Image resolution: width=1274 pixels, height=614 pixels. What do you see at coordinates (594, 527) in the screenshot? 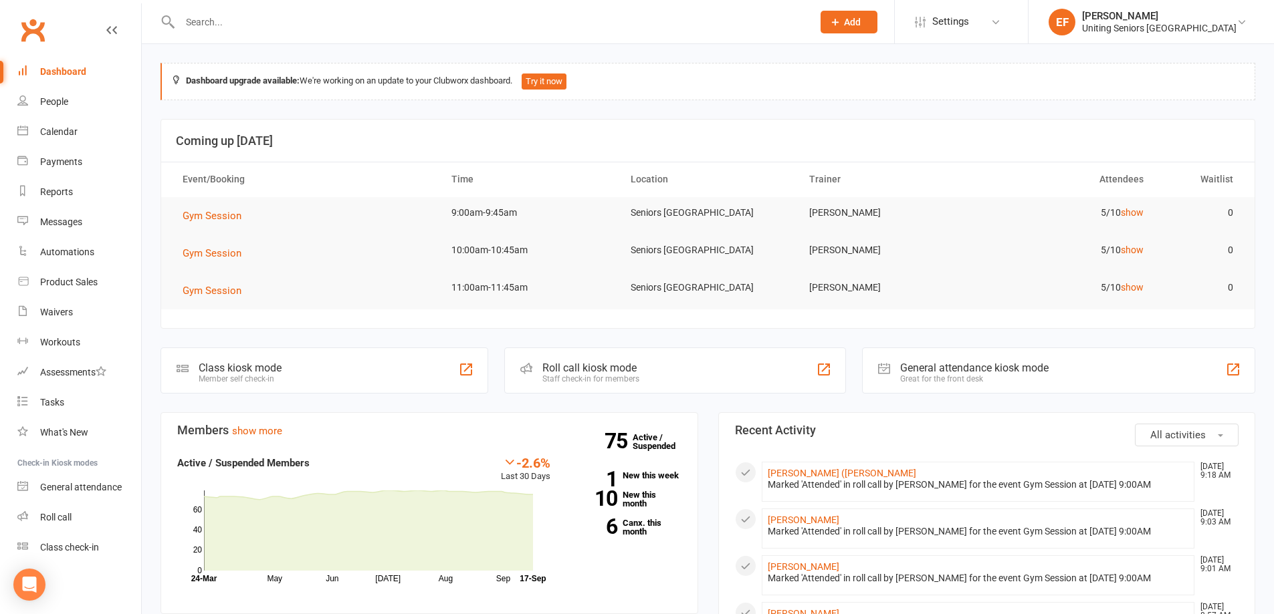
I see `strong: 6` at bounding box center [594, 527].